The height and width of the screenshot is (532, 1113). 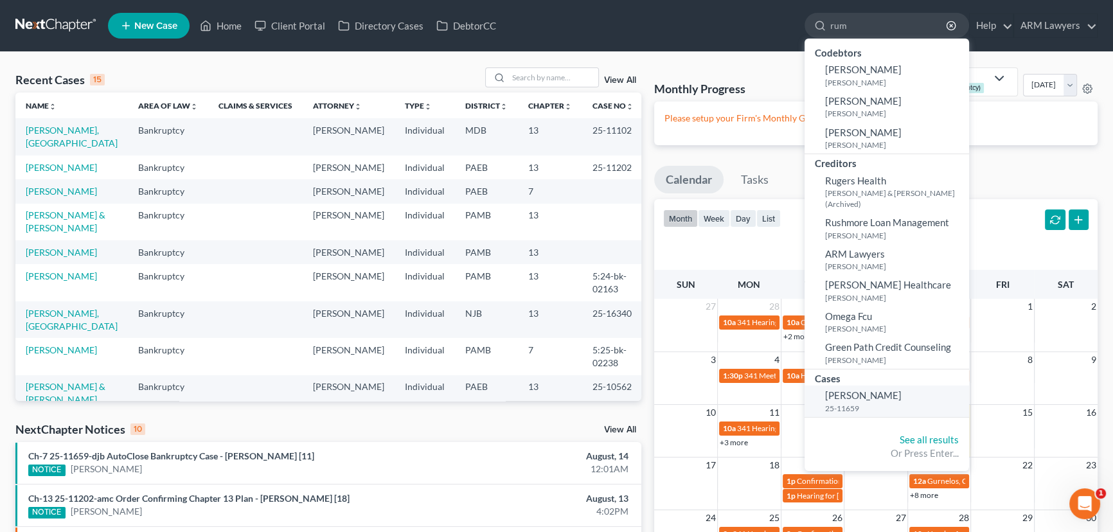 What do you see at coordinates (1028, 465) in the screenshot?
I see `span: 22` at bounding box center [1028, 465].